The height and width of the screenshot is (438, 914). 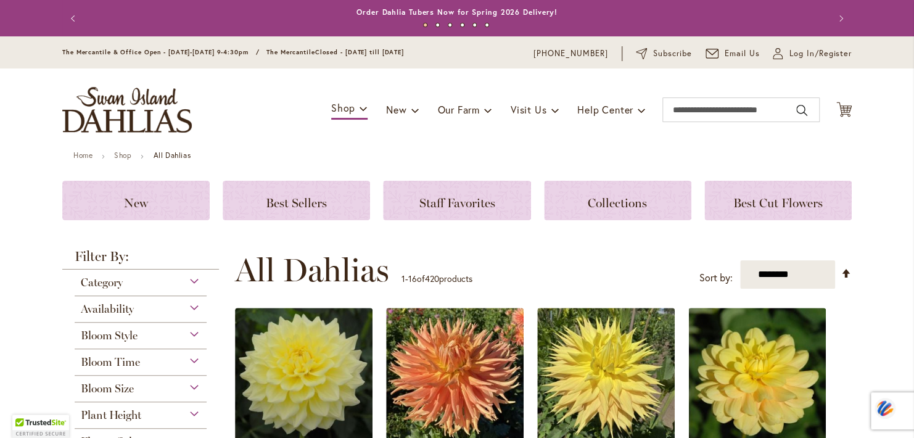 I want to click on span: Availability, so click(x=107, y=309).